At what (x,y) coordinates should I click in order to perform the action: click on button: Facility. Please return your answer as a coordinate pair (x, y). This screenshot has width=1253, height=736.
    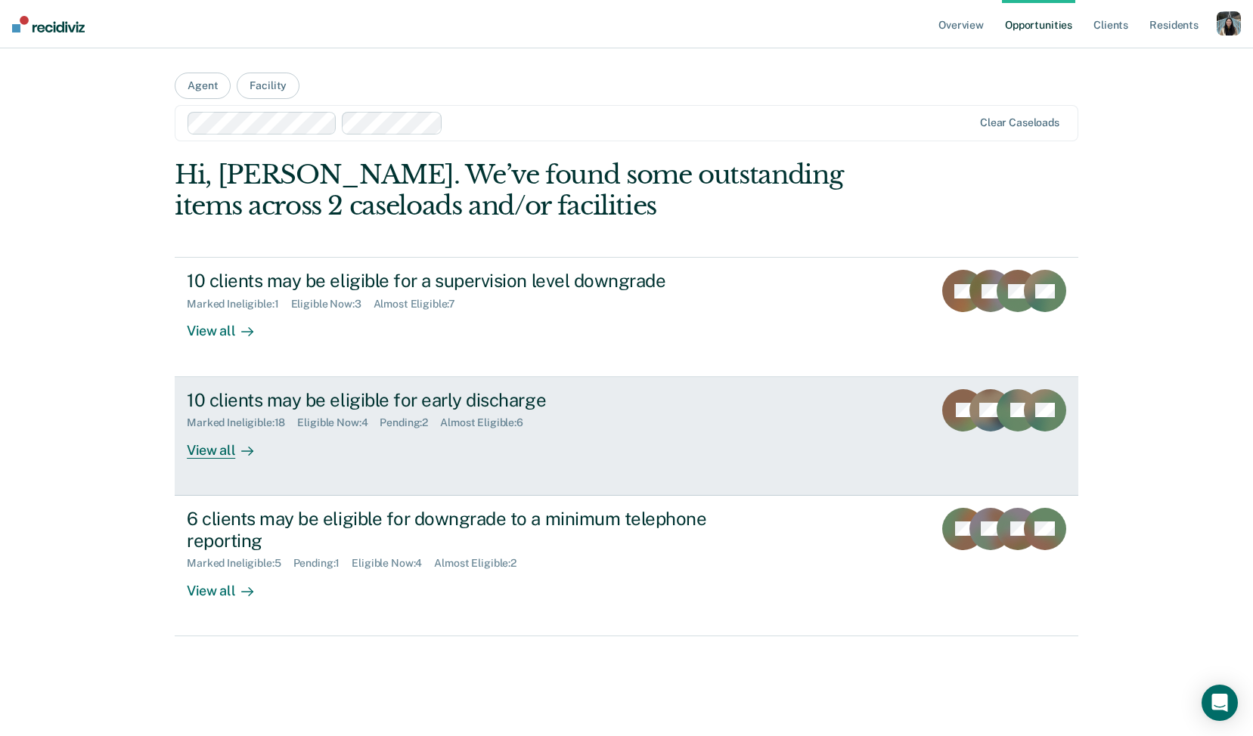
    Looking at the image, I should click on (268, 85).